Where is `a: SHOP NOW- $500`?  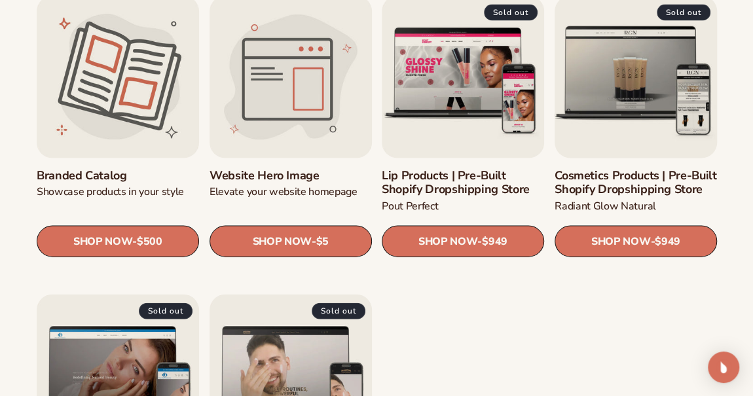 a: SHOP NOW- $500 is located at coordinates (118, 242).